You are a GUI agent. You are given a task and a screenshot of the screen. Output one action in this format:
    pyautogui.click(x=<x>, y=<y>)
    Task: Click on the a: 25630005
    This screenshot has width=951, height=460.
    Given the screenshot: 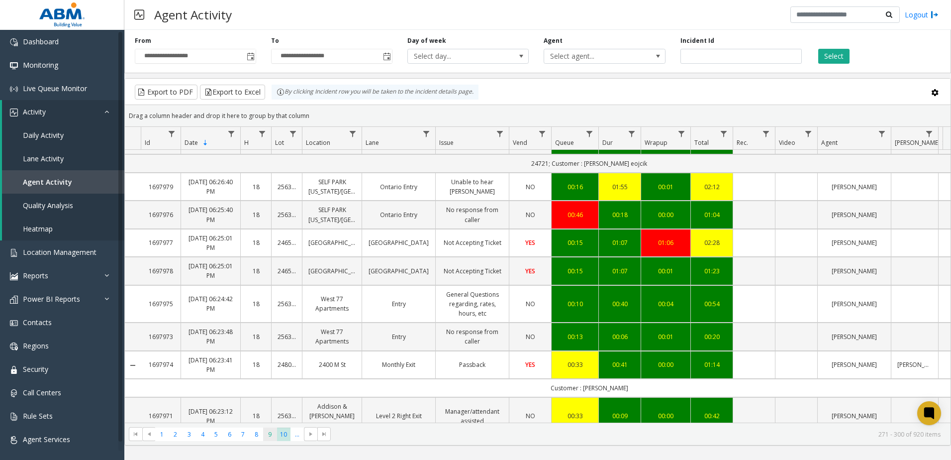 What is the action you would take?
    pyautogui.click(x=287, y=187)
    